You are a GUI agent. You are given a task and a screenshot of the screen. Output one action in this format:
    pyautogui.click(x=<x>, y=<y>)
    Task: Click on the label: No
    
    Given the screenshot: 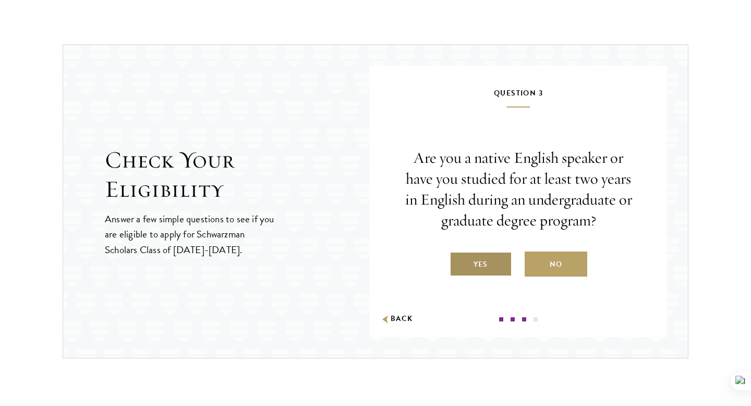 What is the action you would take?
    pyautogui.click(x=556, y=264)
    